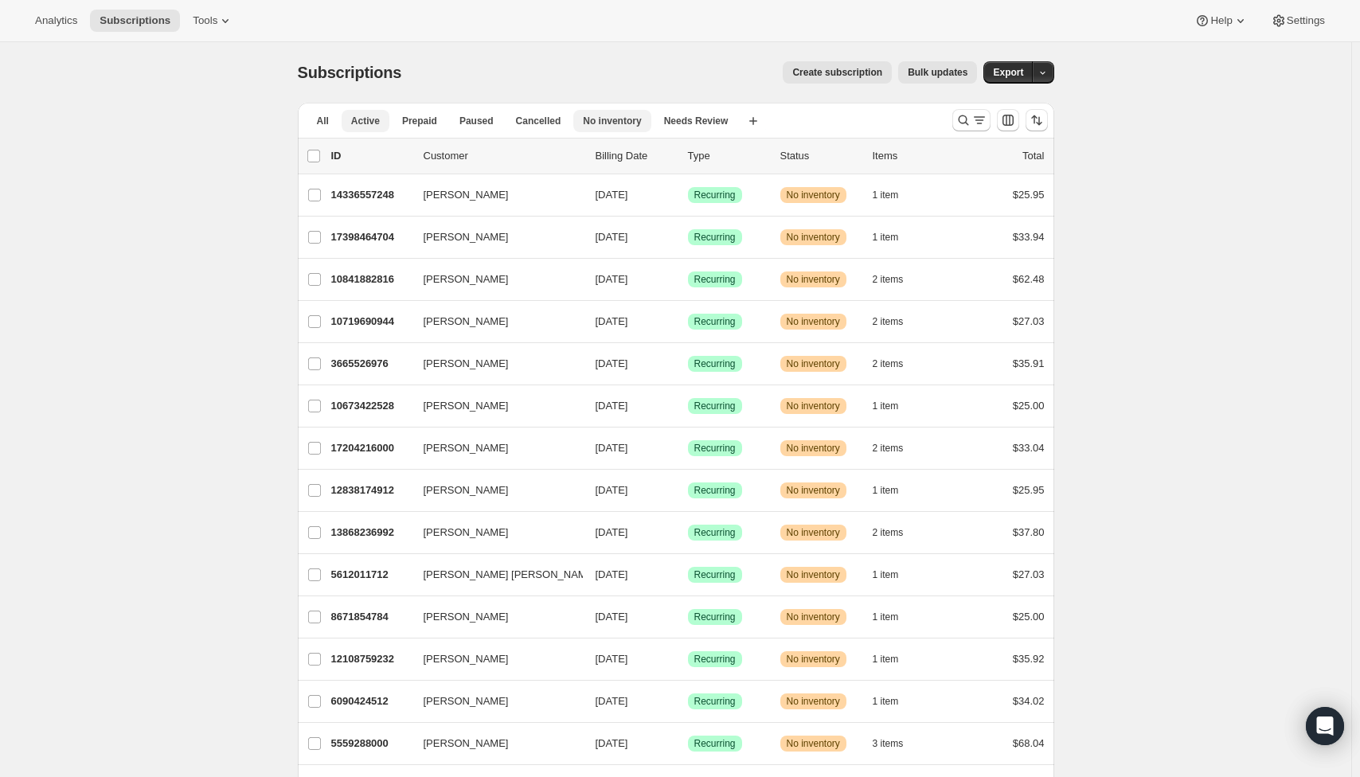  What do you see at coordinates (371, 448) in the screenshot?
I see `p: 17204216000` at bounding box center [371, 448].